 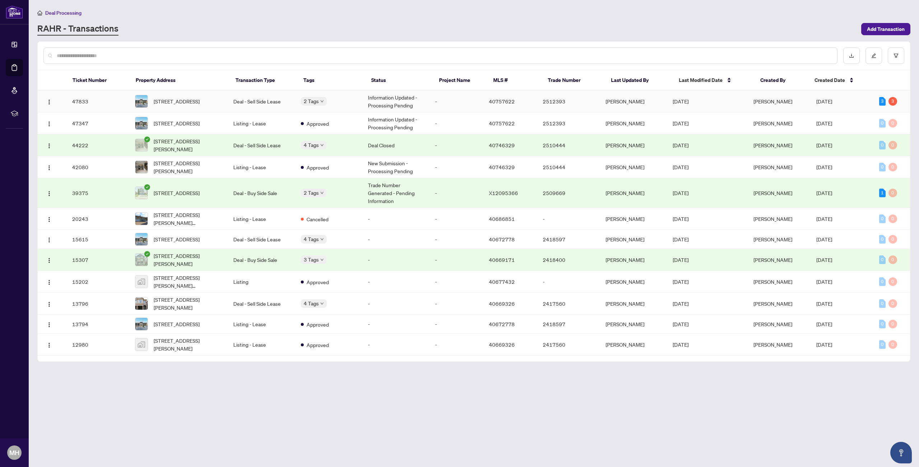 What do you see at coordinates (98, 239) in the screenshot?
I see `td: 15615` at bounding box center [98, 239].